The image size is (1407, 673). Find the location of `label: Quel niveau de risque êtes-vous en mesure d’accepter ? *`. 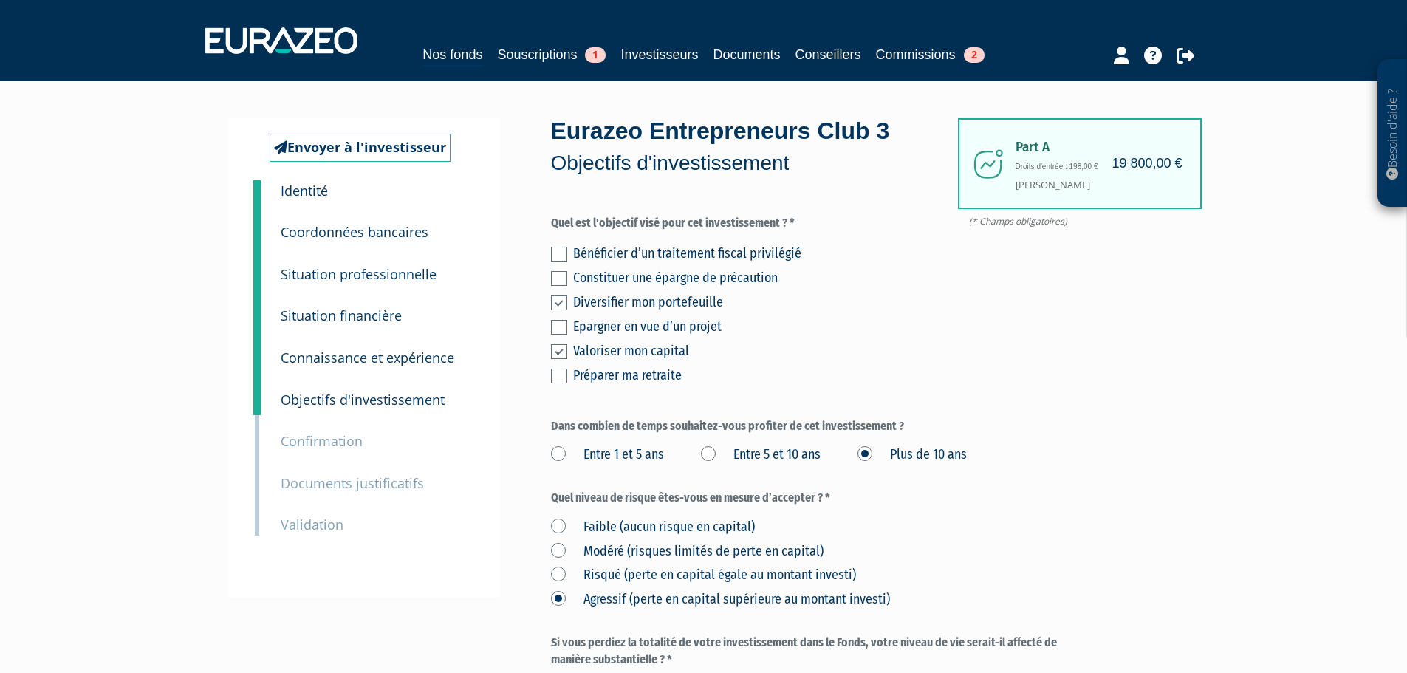

label: Quel niveau de risque êtes-vous en mesure d’accepter ? * is located at coordinates (813, 498).